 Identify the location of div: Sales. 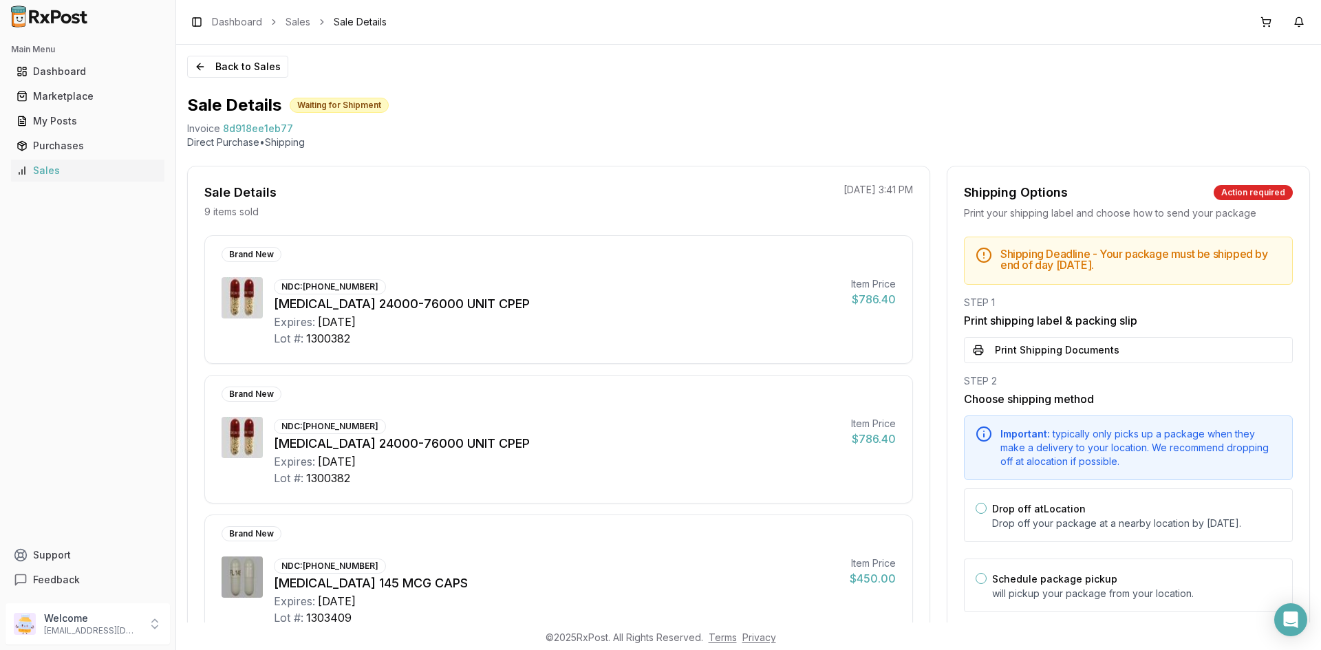
(87, 171).